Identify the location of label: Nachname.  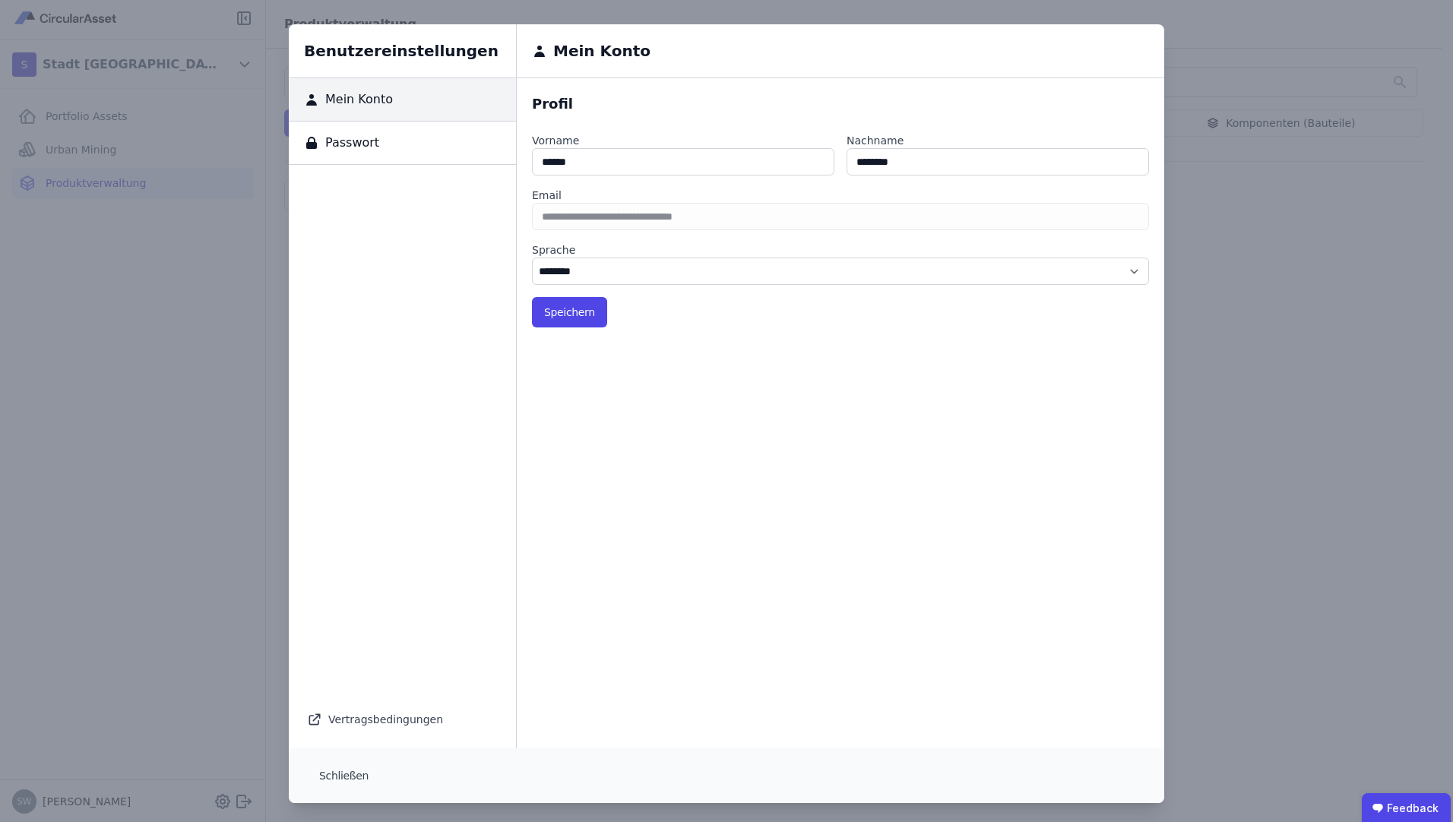
(998, 141).